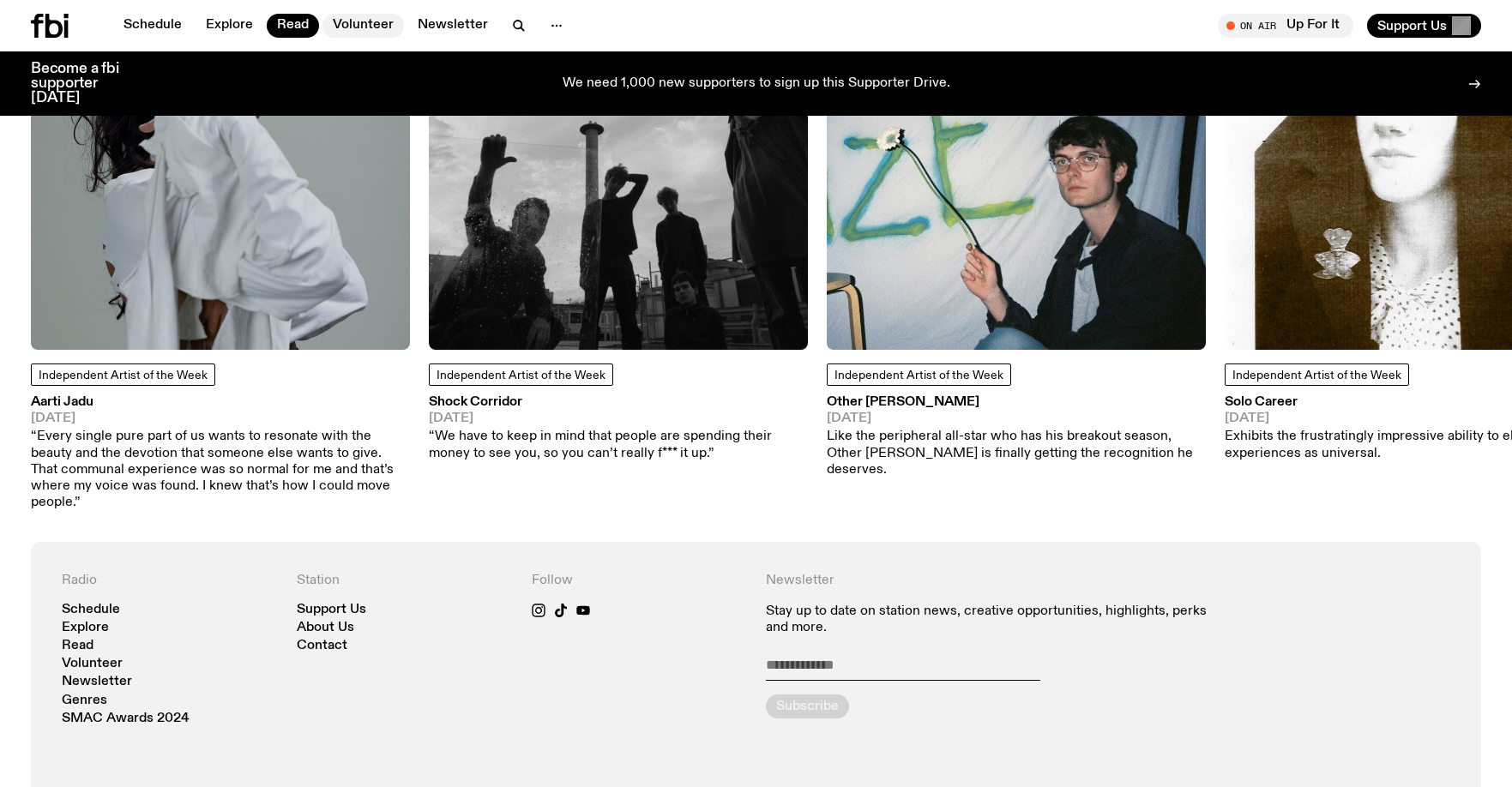 This screenshot has height=787, width=1512. What do you see at coordinates (990, 580) in the screenshot?
I see `h4: Newsletter` at bounding box center [990, 580].